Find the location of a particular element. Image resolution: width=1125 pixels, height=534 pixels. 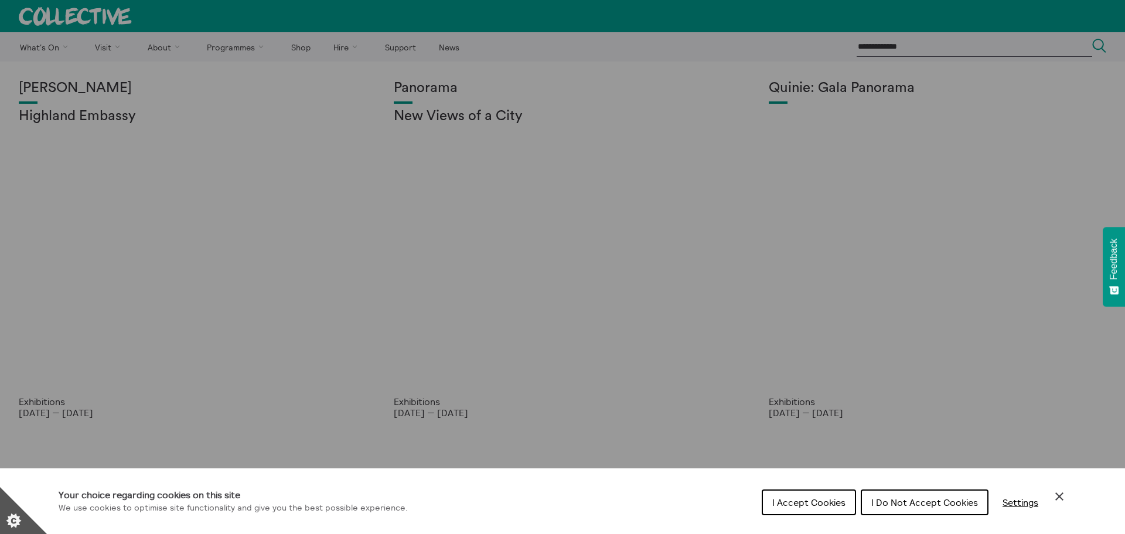

h1: Your choice regarding cookies on this site is located at coordinates (233, 494).